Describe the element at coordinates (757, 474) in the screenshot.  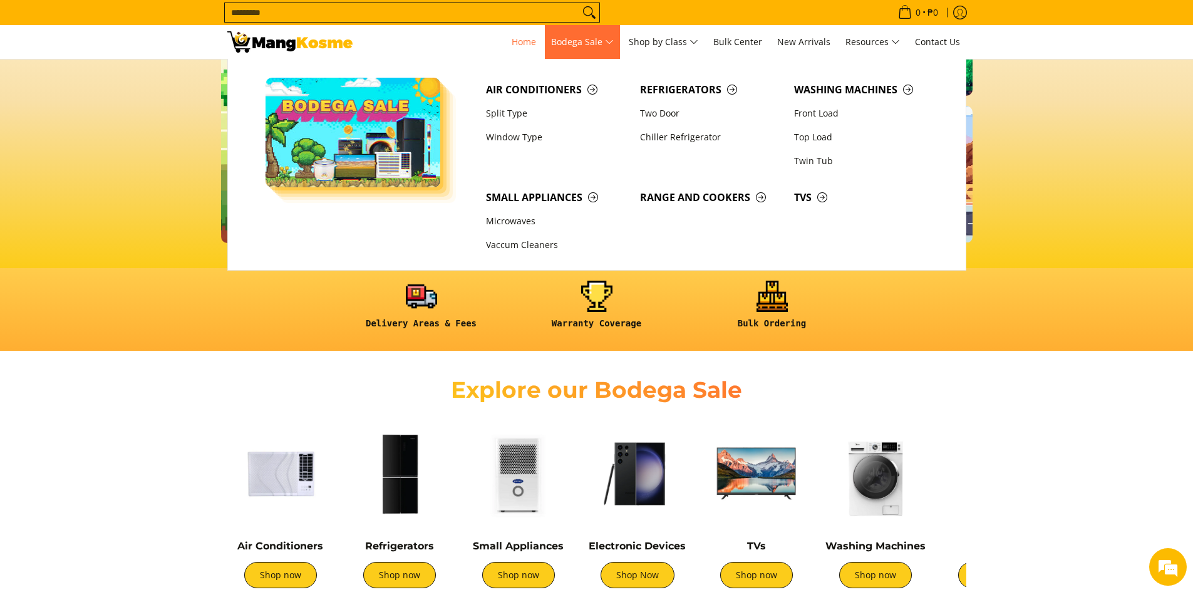
I see `img: TVs` at that location.